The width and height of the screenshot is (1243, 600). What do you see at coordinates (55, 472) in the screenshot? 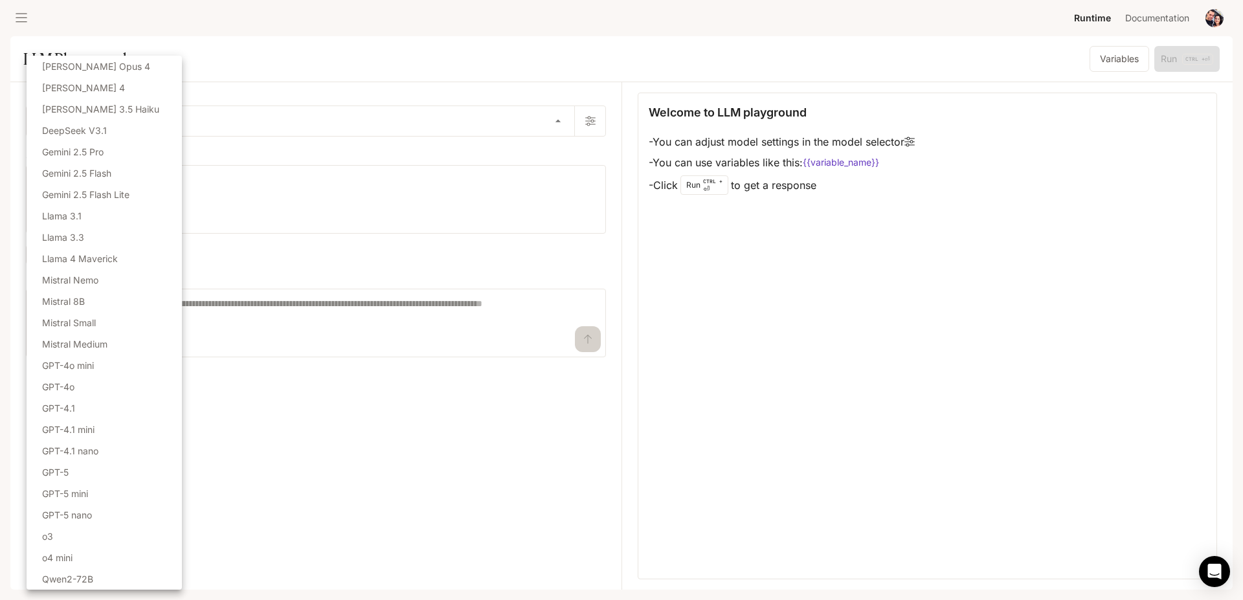
I see `p: GPT-5` at bounding box center [55, 472].